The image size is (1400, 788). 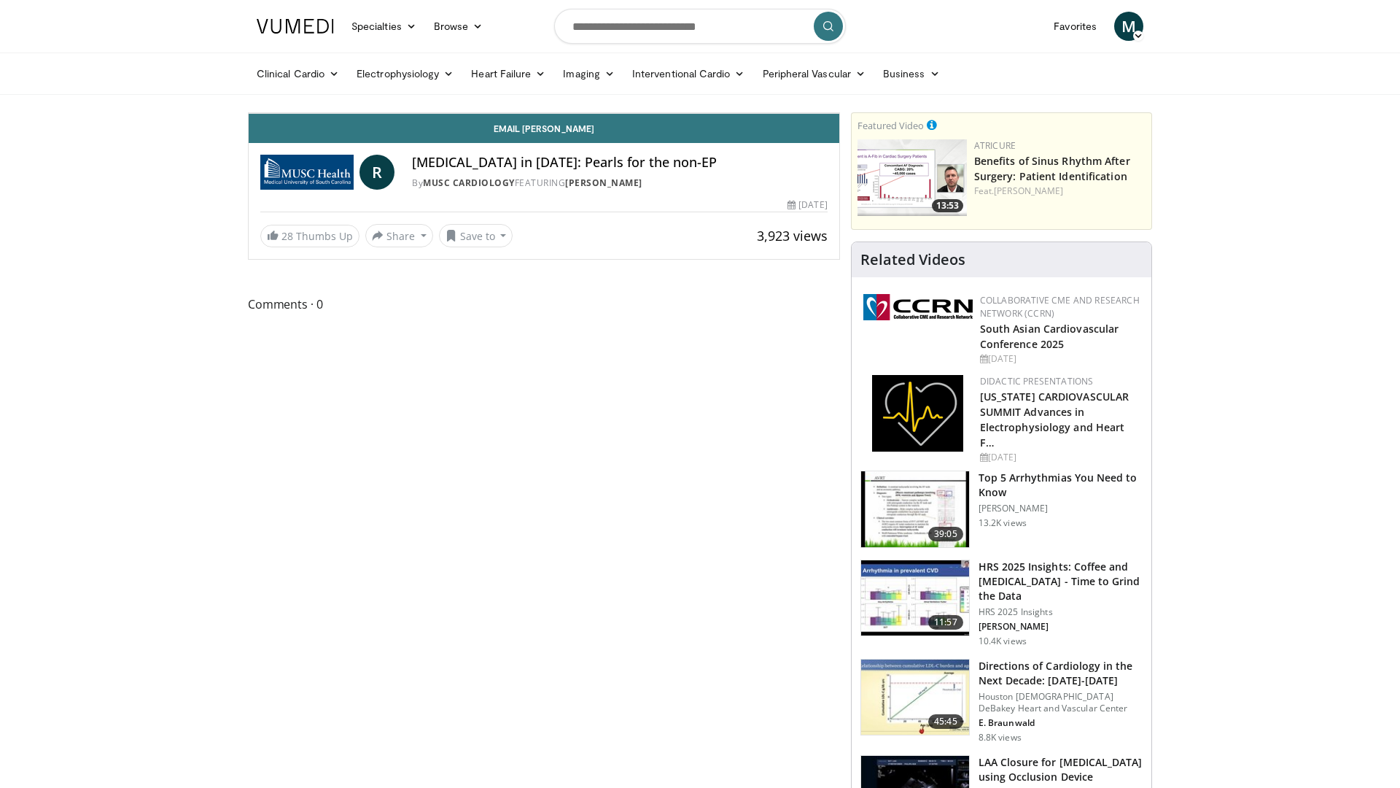 I want to click on img: a04ee3ba-8487-4636-b0fb-5e8d268f3737.png.150x105_q85_autocrop_double_scale_upscale_version-0.2.png, so click(x=918, y=307).